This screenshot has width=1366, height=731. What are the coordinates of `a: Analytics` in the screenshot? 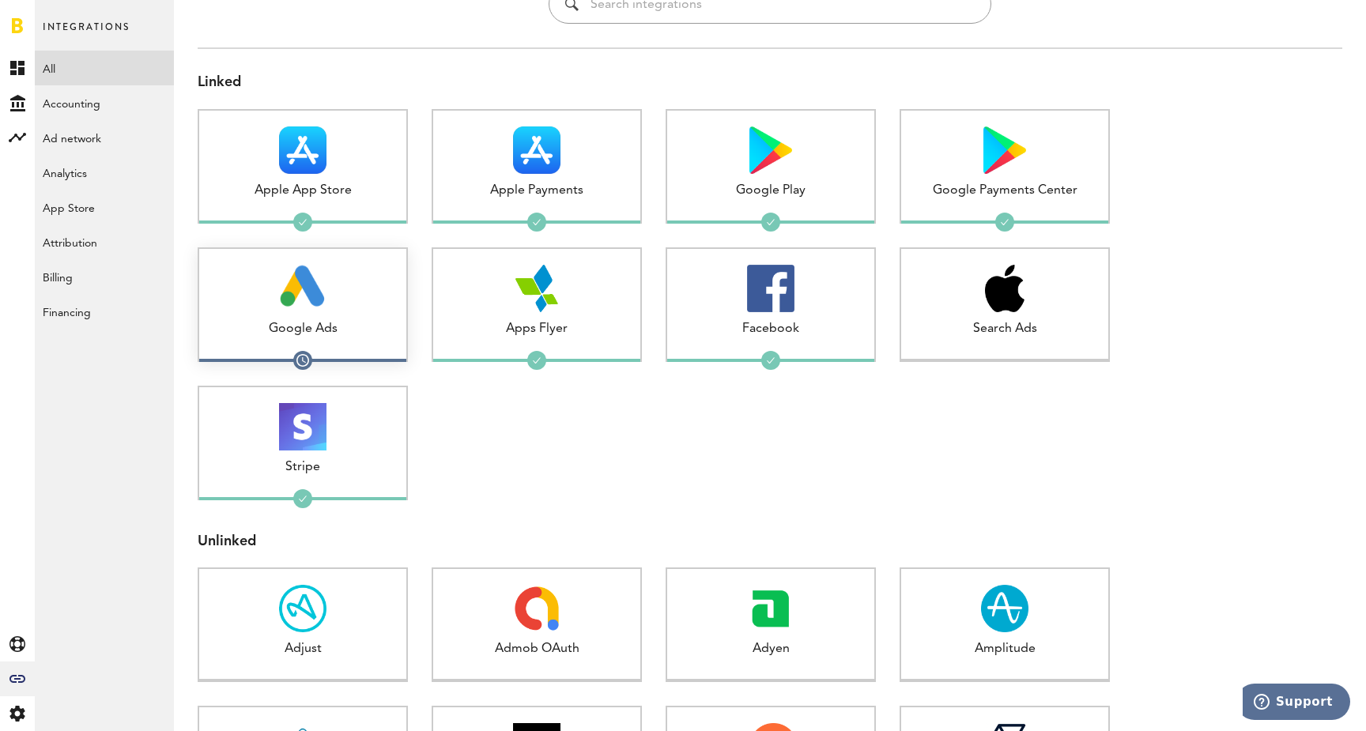 It's located at (104, 172).